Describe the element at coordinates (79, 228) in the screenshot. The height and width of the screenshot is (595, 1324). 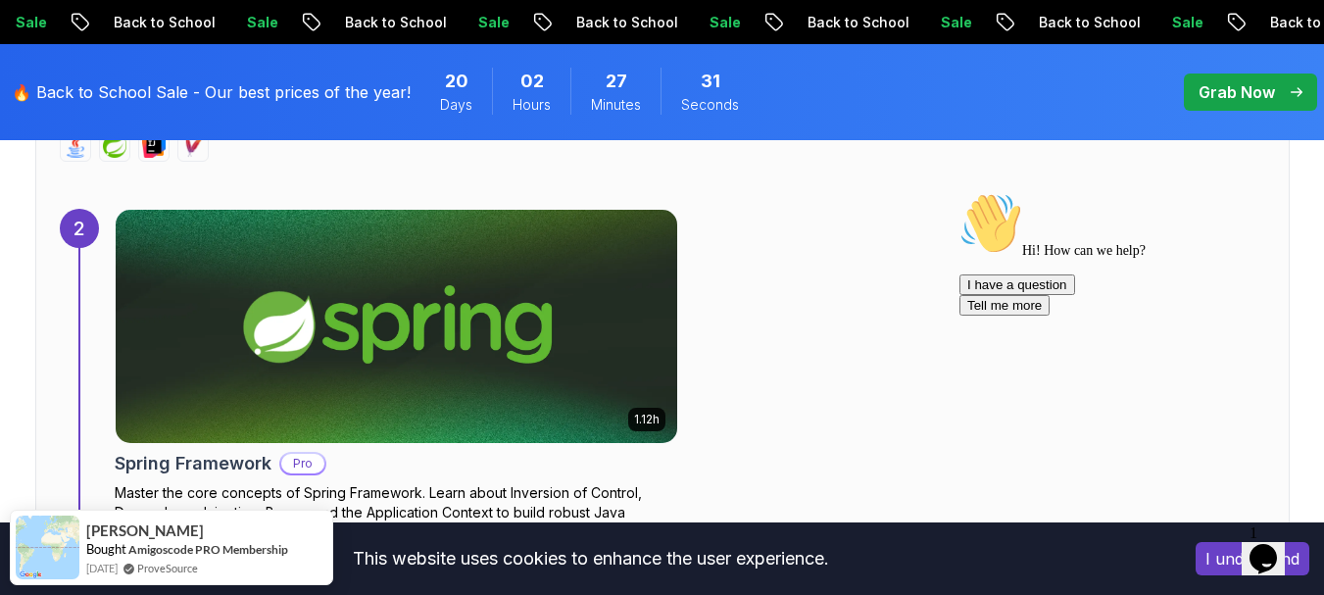
I see `div: 2` at that location.